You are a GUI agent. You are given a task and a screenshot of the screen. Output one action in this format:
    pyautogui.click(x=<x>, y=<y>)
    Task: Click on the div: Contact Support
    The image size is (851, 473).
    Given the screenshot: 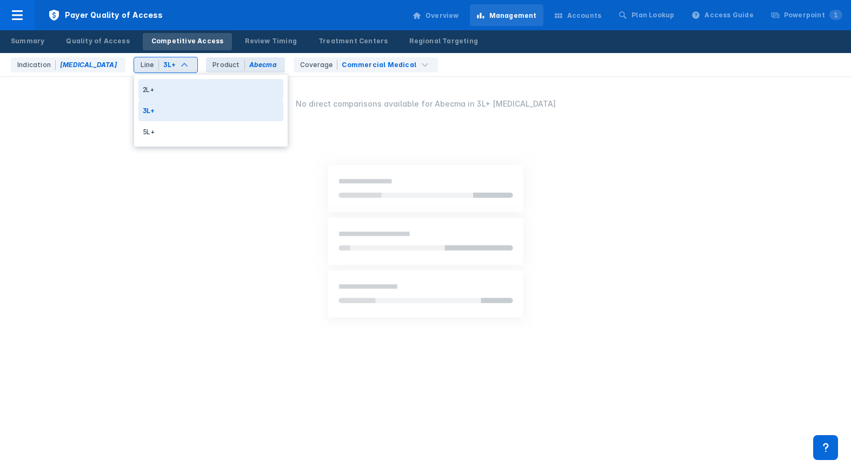 What is the action you would take?
    pyautogui.click(x=826, y=447)
    